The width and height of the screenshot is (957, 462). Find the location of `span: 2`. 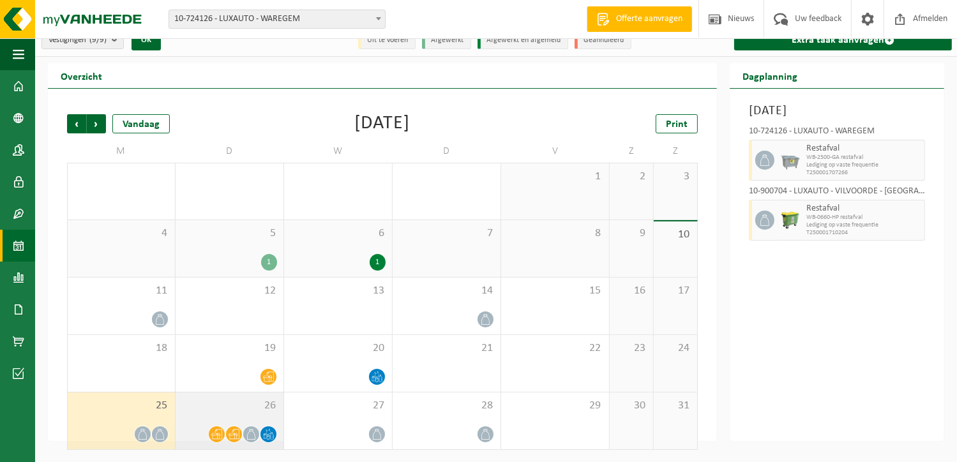

span: 2 is located at coordinates (631, 177).